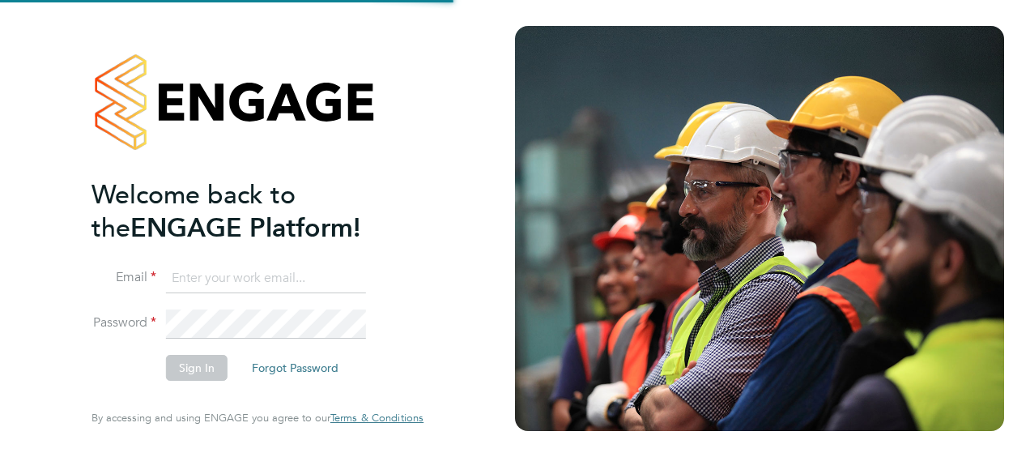  Describe the element at coordinates (377, 418) in the screenshot. I see `a: Terms & Conditions` at that location.